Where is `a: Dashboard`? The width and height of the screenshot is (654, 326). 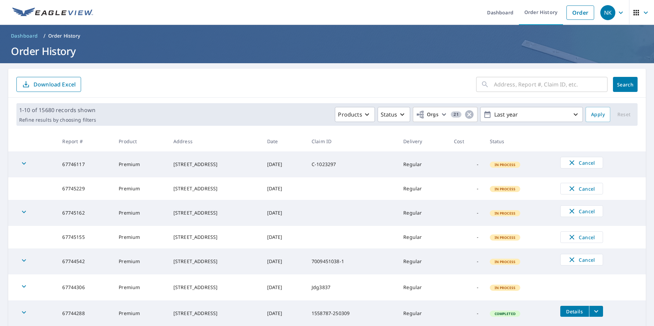 a: Dashboard is located at coordinates (24, 36).